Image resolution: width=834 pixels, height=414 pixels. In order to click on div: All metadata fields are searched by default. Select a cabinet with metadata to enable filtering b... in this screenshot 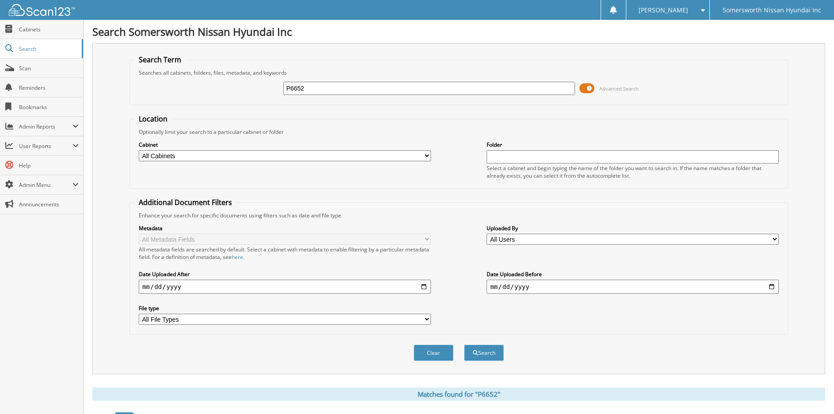, I will do `click(285, 253)`.